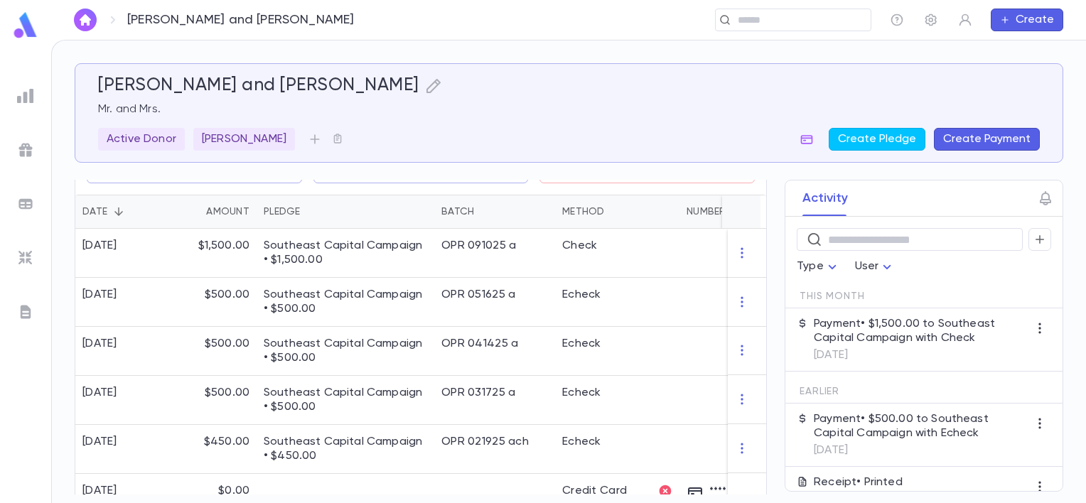  What do you see at coordinates (819, 266) in the screenshot?
I see `div: Type` at bounding box center [819, 266].